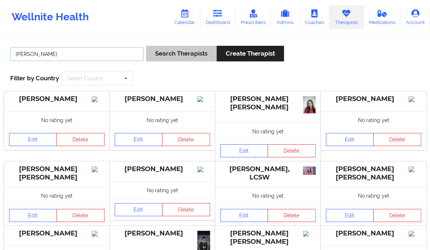 This screenshot has width=430, height=250. Describe the element at coordinates (309, 105) in the screenshot. I see `img: 78d184fb-c5fe-4392-a05d-203689400d80_bf309b4c-38b3-475b-a2d8-9582fba8e2a0IMG_4077.jpeg` at that location.